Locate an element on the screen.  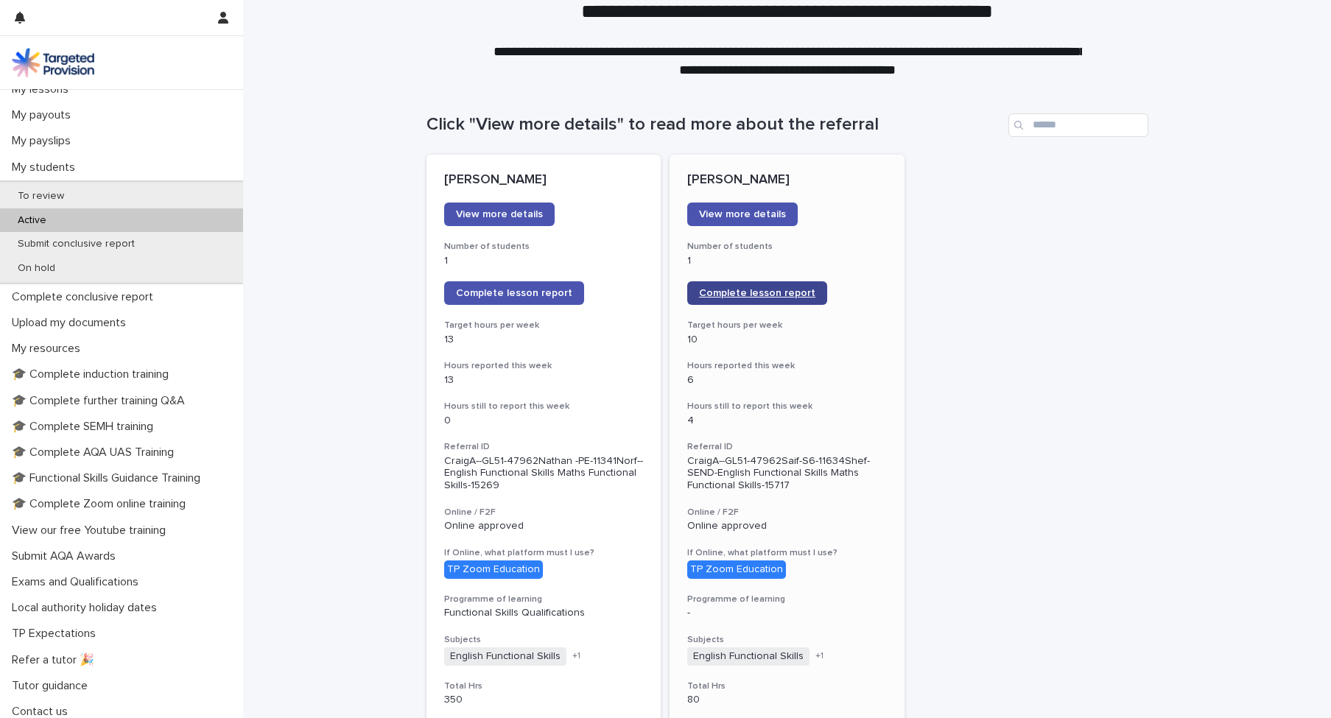
p: Complete conclusive report is located at coordinates (85, 297).